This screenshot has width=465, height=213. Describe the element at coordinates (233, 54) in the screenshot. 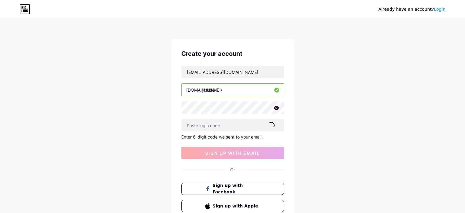

I see `div: Create your account` at that location.